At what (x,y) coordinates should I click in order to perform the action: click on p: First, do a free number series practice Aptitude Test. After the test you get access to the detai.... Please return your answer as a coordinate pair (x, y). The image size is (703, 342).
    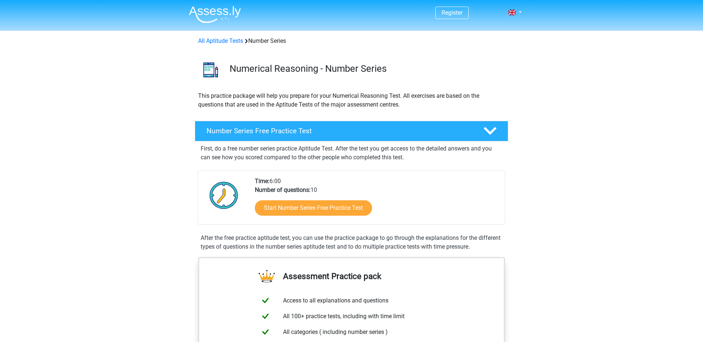
    Looking at the image, I should click on (351, 153).